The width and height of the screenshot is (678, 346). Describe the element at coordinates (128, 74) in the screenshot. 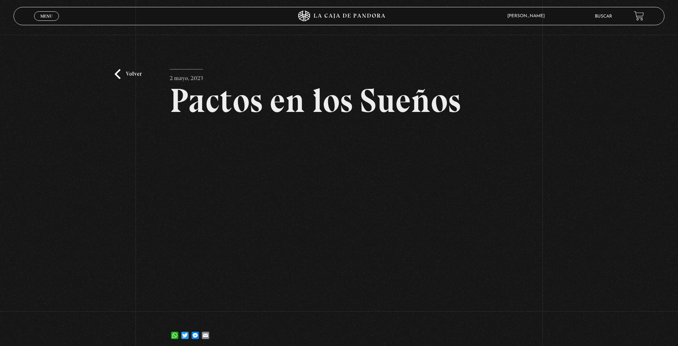

I see `a: Volver` at that location.